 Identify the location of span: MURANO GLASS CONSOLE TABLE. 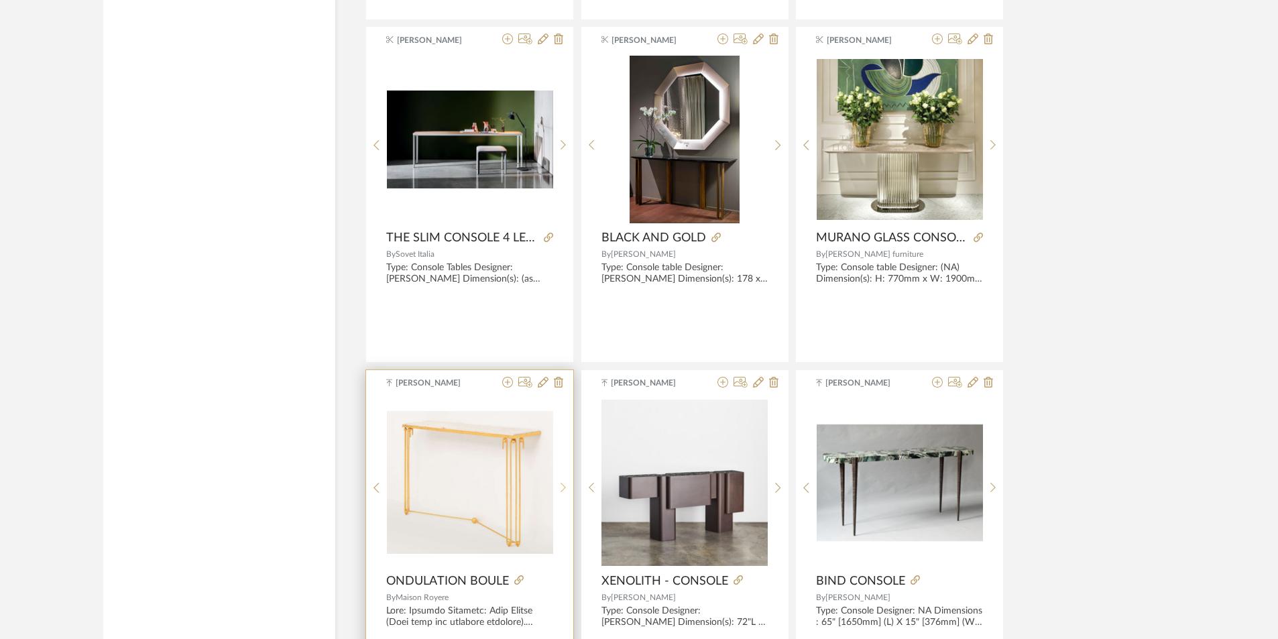
(892, 238).